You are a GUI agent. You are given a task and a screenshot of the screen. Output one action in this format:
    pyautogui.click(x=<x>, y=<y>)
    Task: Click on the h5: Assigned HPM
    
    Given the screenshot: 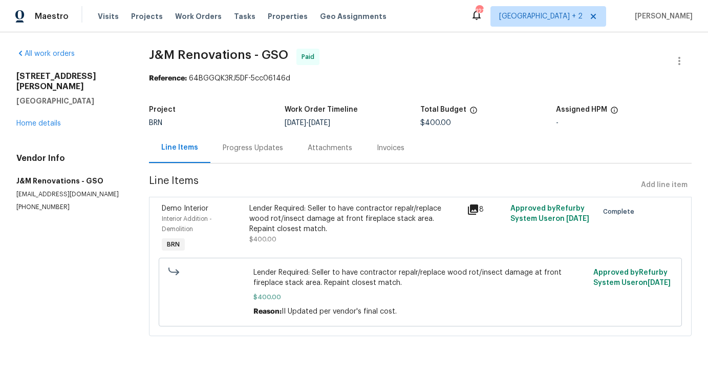 What is the action you would take?
    pyautogui.click(x=582, y=110)
    